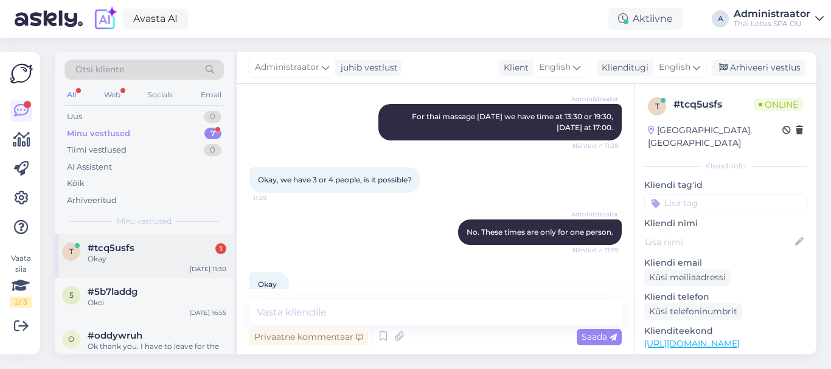  Describe the element at coordinates (144, 221) in the screenshot. I see `span: Minu vestlused` at that location.